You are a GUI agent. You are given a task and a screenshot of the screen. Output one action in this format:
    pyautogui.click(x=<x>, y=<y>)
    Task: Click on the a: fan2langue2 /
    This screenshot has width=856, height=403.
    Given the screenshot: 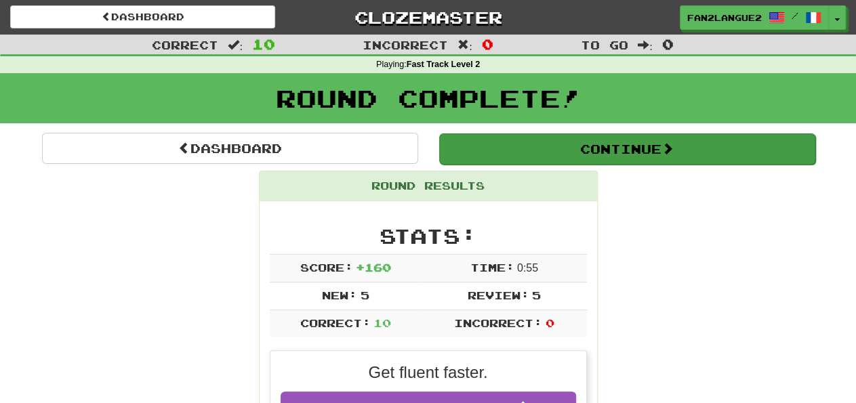 What is the action you would take?
    pyautogui.click(x=754, y=18)
    